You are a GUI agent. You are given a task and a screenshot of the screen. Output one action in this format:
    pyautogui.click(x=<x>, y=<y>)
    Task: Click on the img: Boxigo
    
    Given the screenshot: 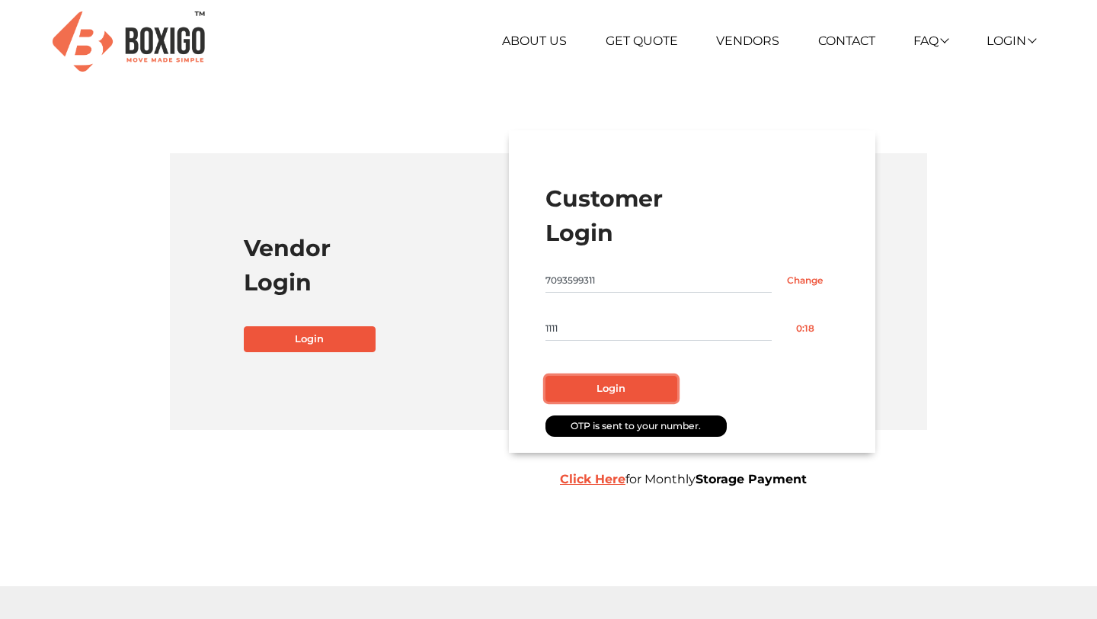 What is the action you would take?
    pyautogui.click(x=129, y=41)
    